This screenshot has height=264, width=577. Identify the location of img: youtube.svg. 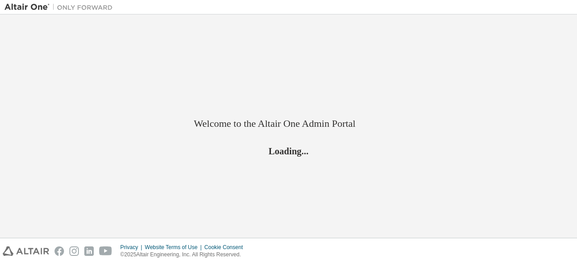
(106, 251).